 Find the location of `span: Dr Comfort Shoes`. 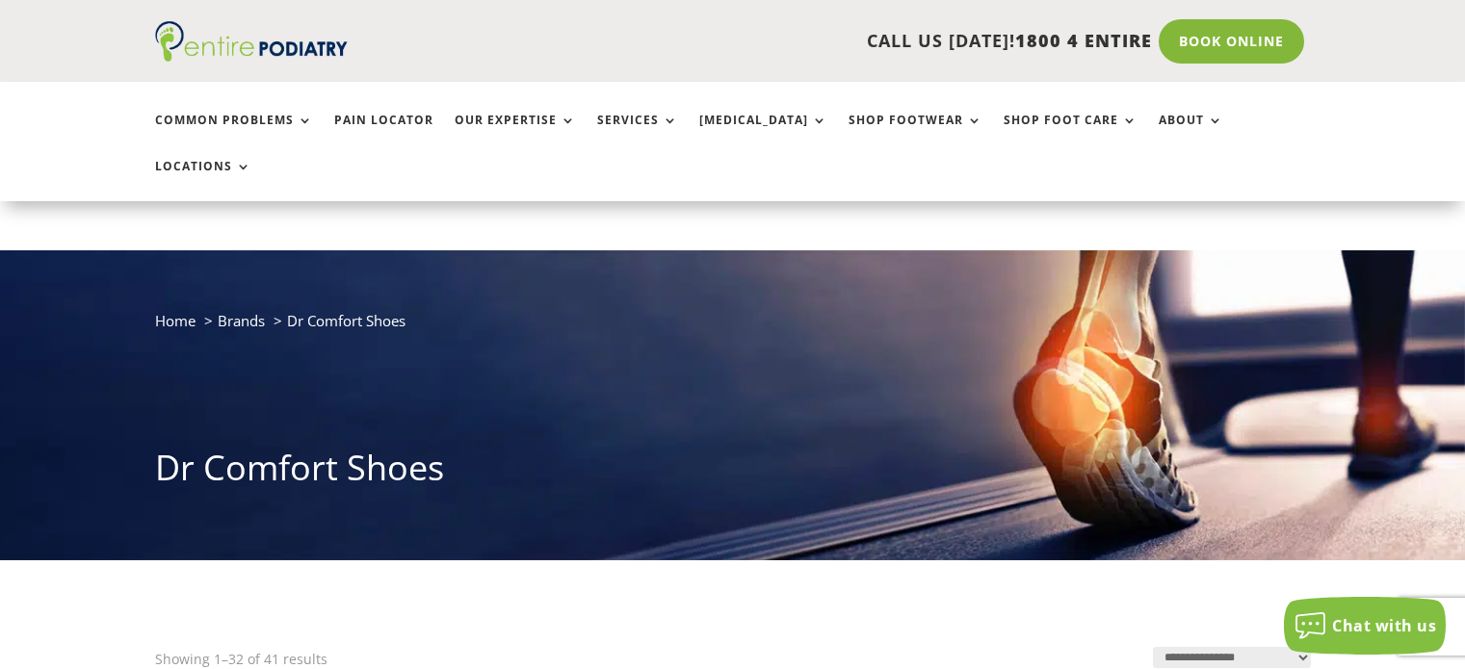

span: Dr Comfort Shoes is located at coordinates (346, 321).